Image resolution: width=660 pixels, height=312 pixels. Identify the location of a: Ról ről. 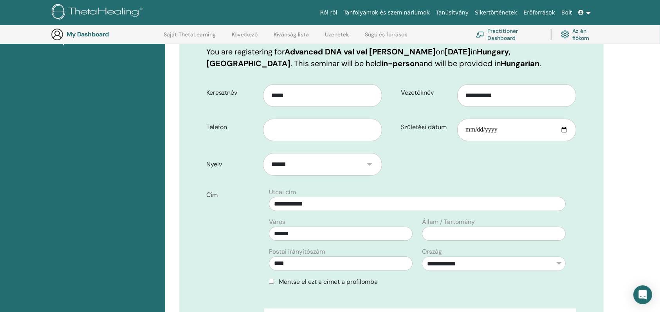
(329, 13).